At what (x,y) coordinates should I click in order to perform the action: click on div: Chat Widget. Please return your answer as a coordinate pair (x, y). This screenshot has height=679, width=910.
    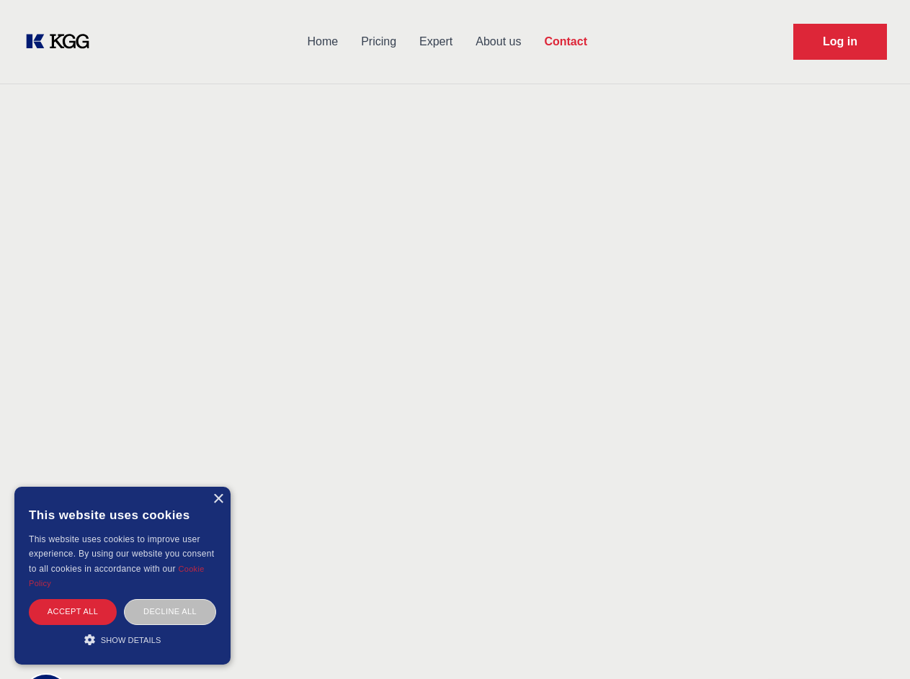
    Looking at the image, I should click on (874, 645).